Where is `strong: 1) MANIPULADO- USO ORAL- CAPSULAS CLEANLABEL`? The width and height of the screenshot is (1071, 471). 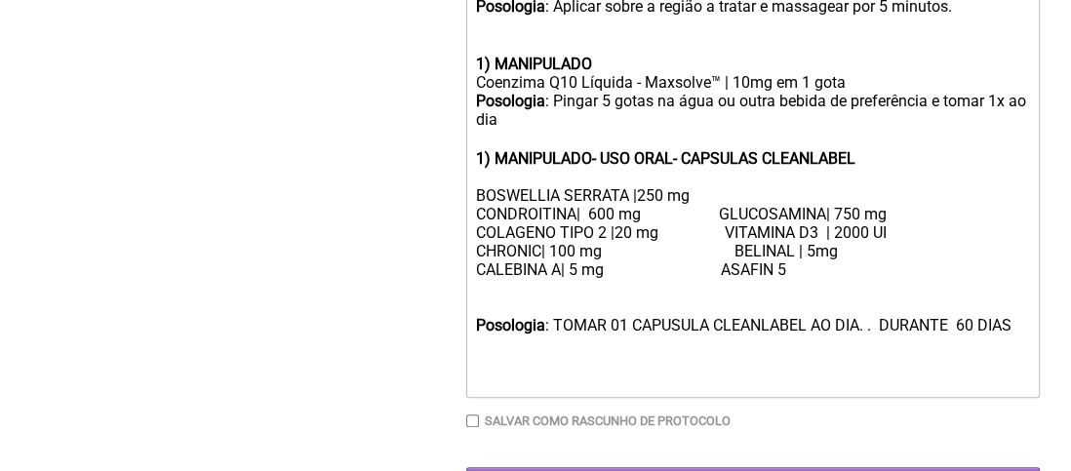 strong: 1) MANIPULADO- USO ORAL- CAPSULAS CLEANLABEL is located at coordinates (665, 158).